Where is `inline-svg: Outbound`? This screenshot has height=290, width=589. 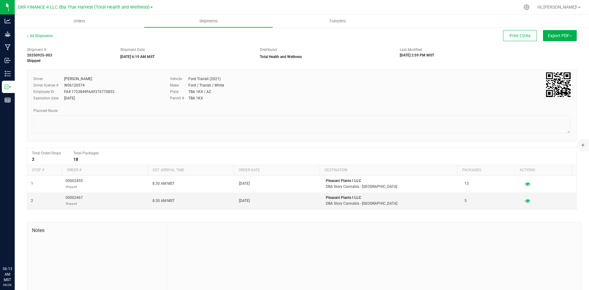
inline-svg: Outbound is located at coordinates (8, 87).